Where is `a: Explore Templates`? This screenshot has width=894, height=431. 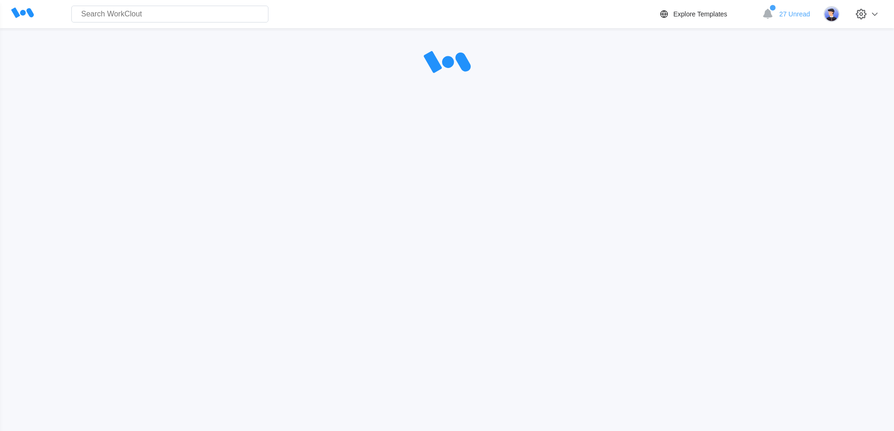
a: Explore Templates is located at coordinates (708, 14).